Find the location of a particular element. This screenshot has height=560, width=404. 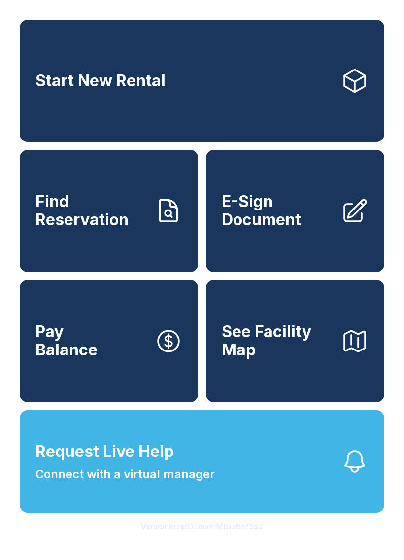

button: Request Live HelpConnect with a virtual manager is located at coordinates (202, 462).